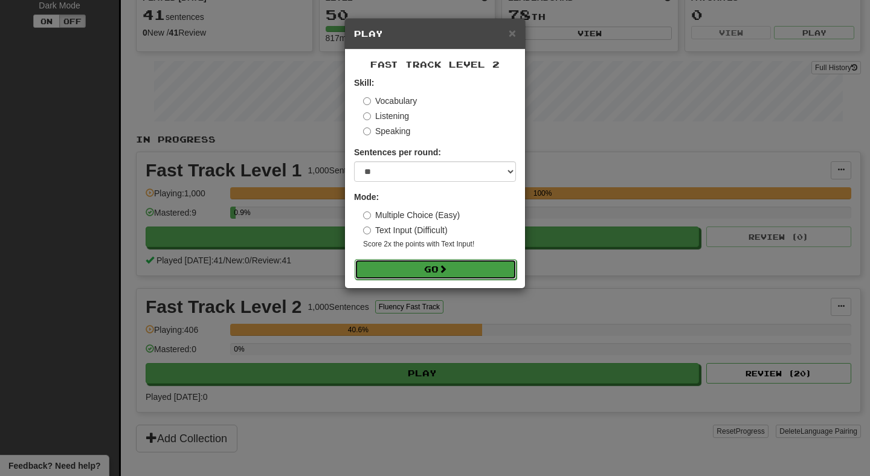 This screenshot has width=870, height=476. I want to click on input: Multiple Choice (Easy), so click(367, 215).